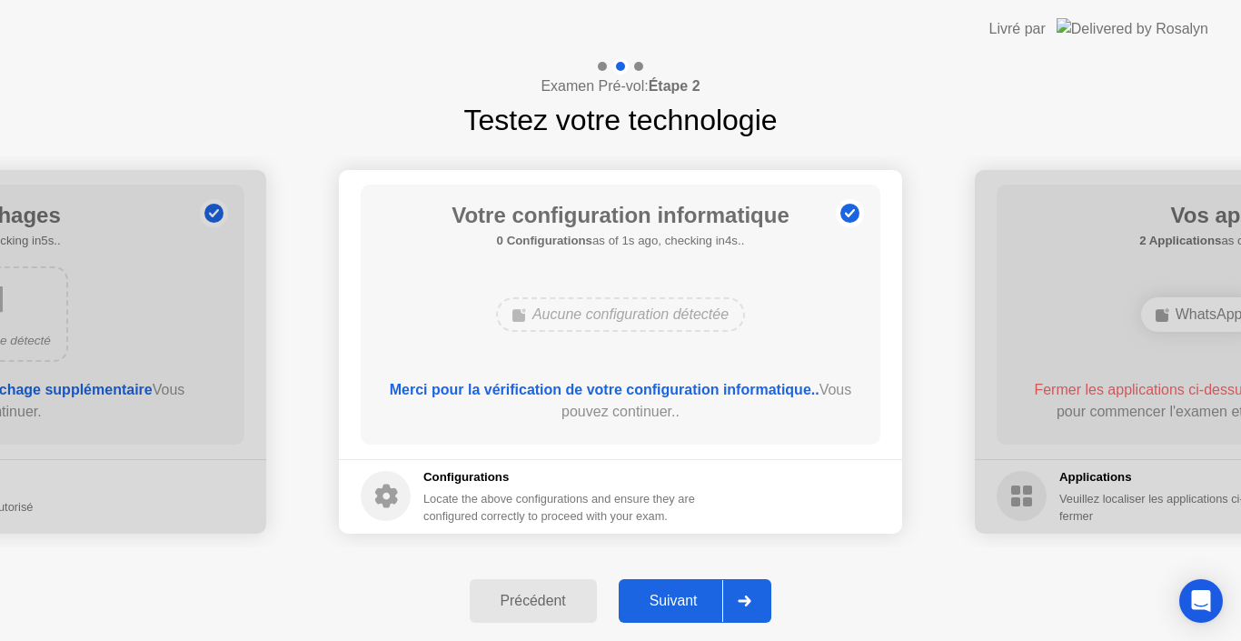 Image resolution: width=1241 pixels, height=641 pixels. Describe the element at coordinates (621, 401) in the screenshot. I see `div: Vous pouvez continuer..` at that location.